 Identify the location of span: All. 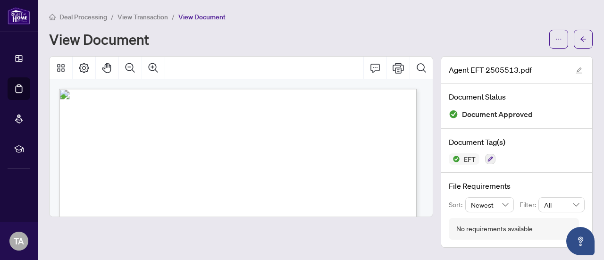
(562, 205).